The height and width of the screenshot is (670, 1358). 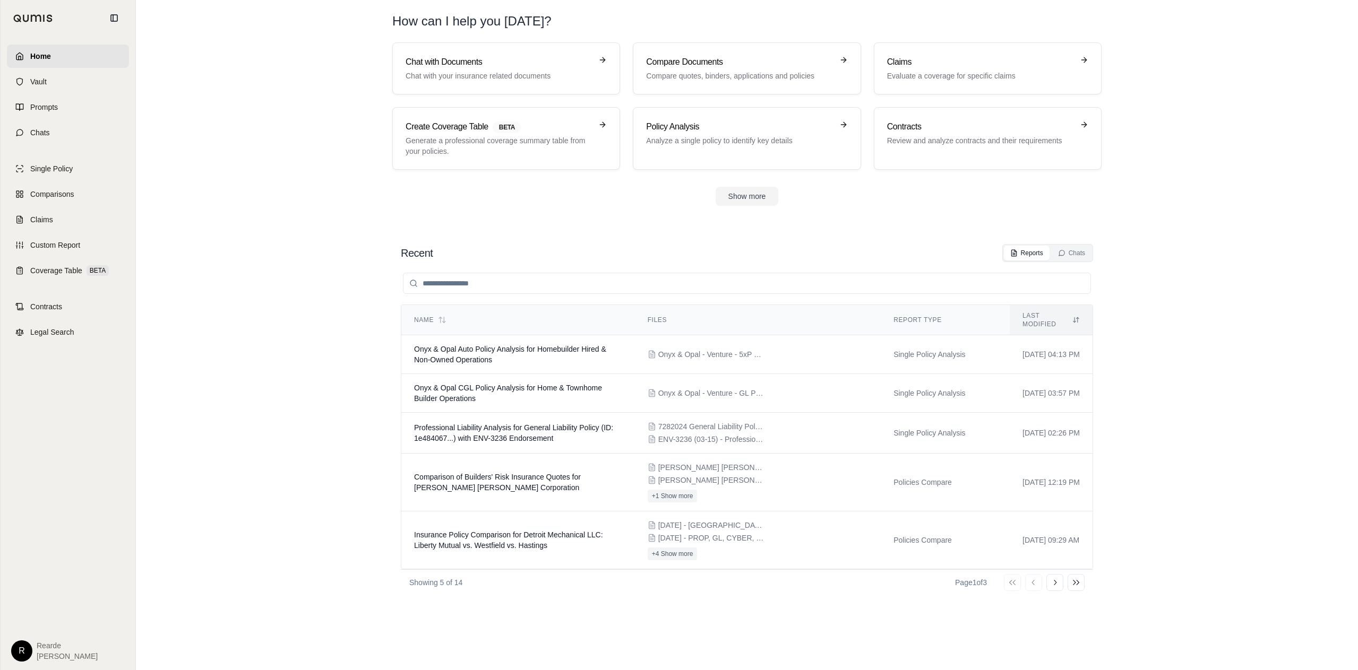 I want to click on button: +4 Show more, so click(x=673, y=554).